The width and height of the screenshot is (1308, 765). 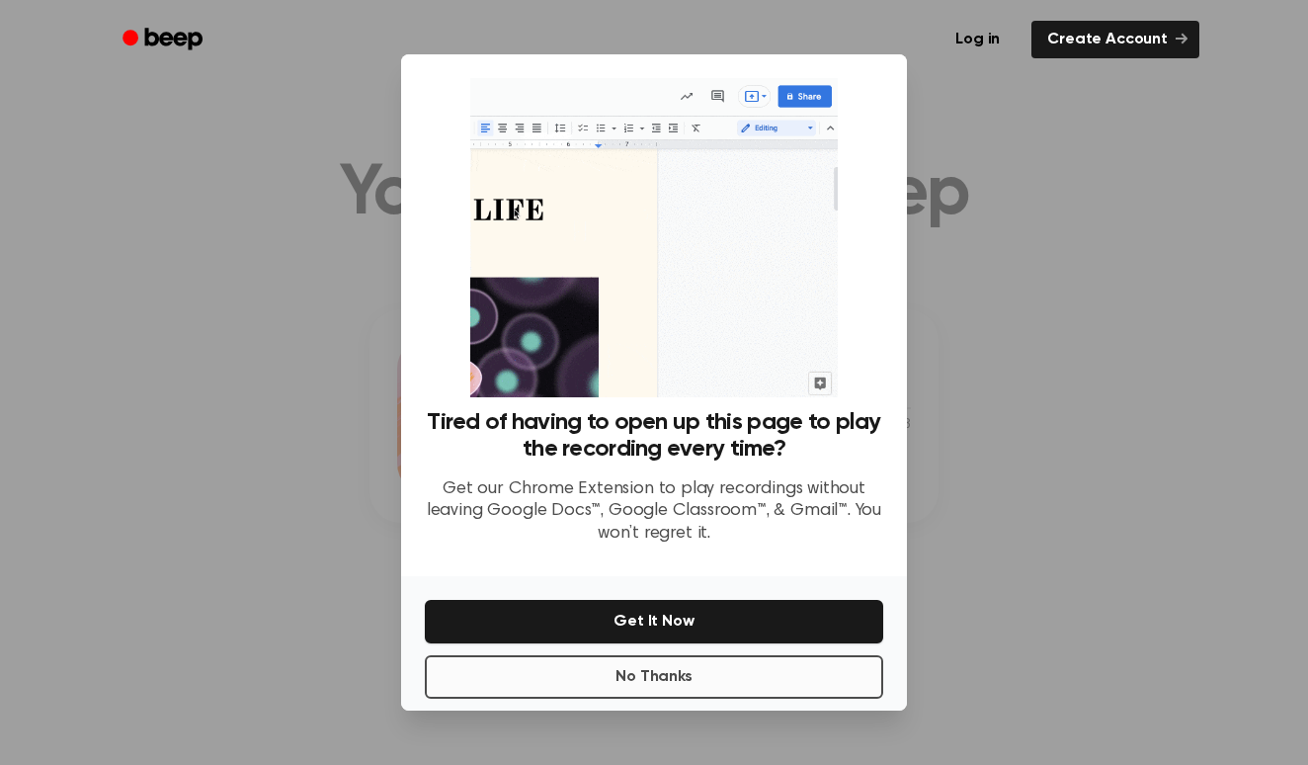 I want to click on img: Beep extension in action, so click(x=653, y=237).